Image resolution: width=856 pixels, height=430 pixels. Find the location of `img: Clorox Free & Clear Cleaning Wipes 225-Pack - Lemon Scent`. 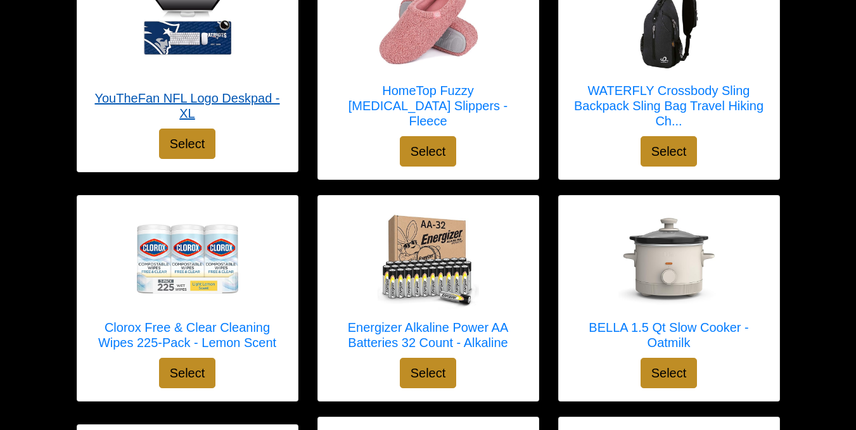

img: Clorox Free & Clear Cleaning Wipes 225-Pack - Lemon Scent is located at coordinates (188, 259).